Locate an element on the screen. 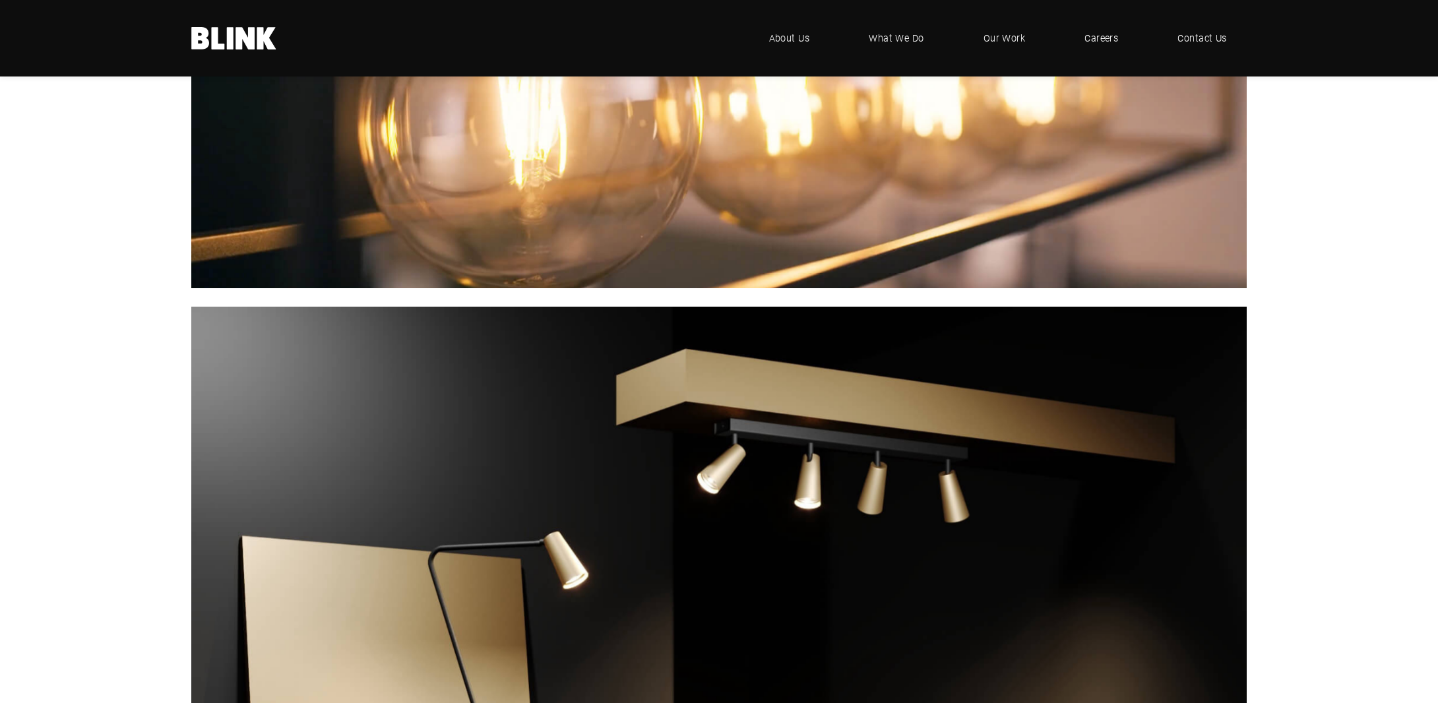 The width and height of the screenshot is (1438, 703). a: Home is located at coordinates (234, 38).